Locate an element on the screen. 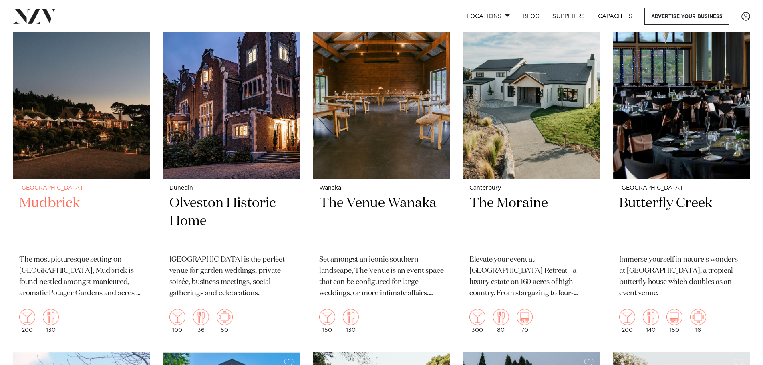 This screenshot has width=763, height=365. div: 70 is located at coordinates (525, 321).